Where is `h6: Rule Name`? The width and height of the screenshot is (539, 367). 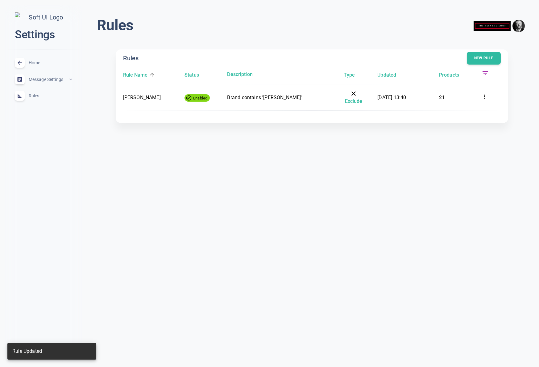 h6: Rule Name is located at coordinates (135, 75).